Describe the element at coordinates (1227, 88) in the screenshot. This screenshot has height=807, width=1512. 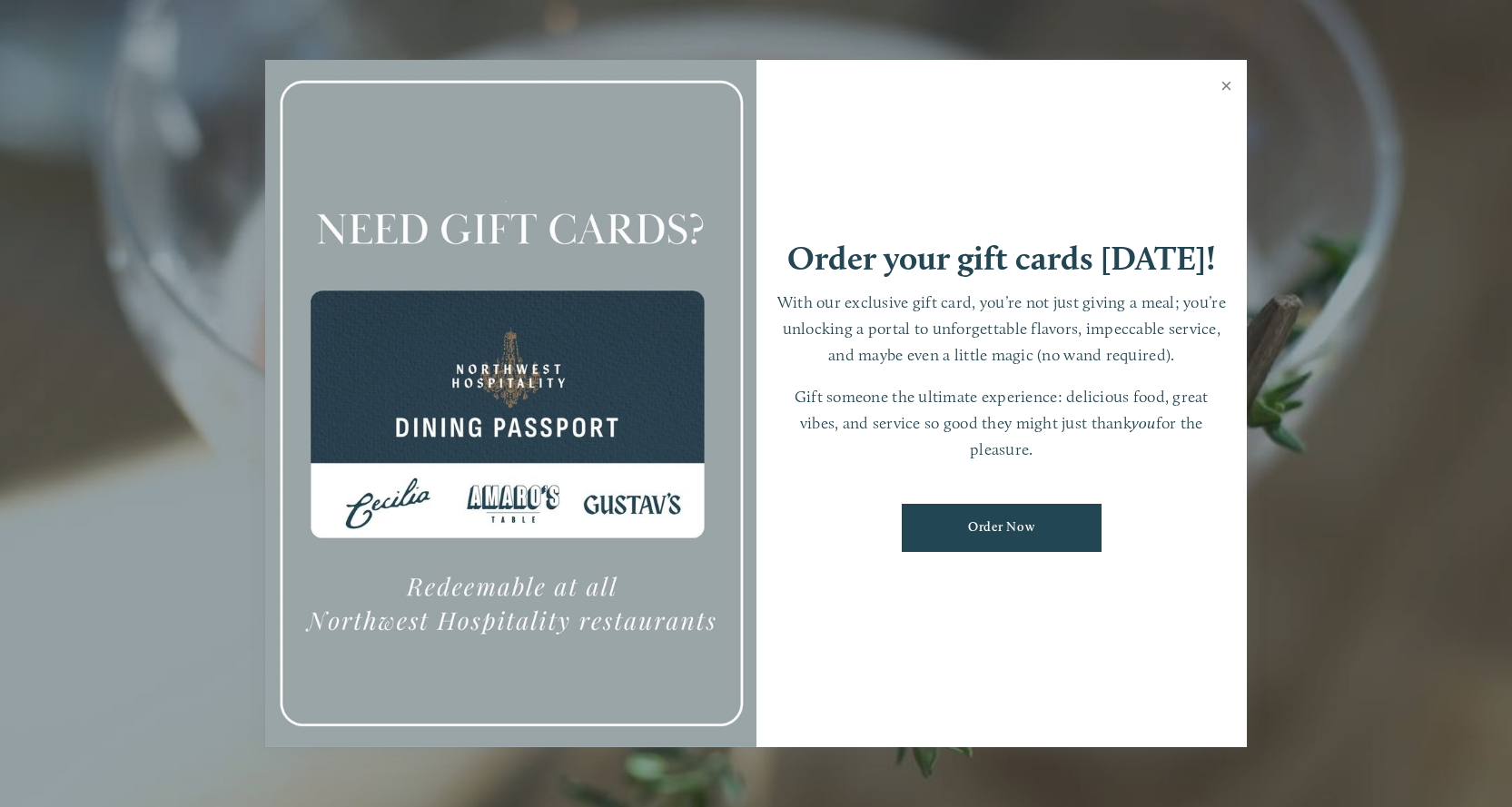
I see `a: Close` at that location.